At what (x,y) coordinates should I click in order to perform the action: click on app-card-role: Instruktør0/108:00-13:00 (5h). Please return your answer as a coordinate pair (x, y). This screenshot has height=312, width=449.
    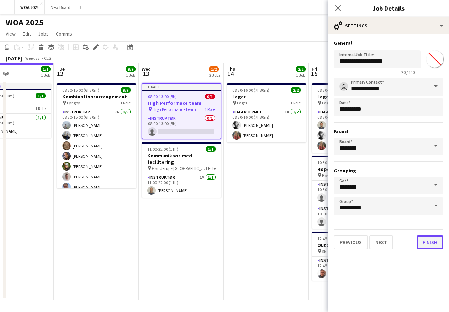
    Looking at the image, I should click on (181, 127).